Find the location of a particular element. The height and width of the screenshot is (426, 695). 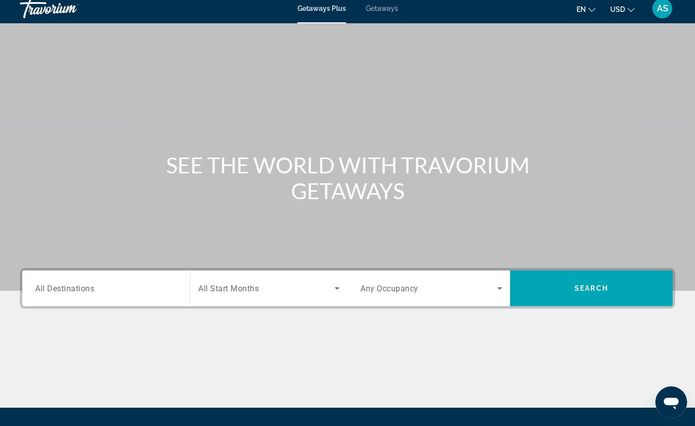

h1: SEE THE WORLD WITH TRAVORIUM GETAWAYS is located at coordinates (347, 178).